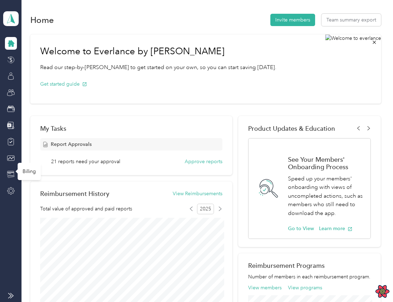  Describe the element at coordinates (353, 69) in the screenshot. I see `img: Welcome to everlance` at that location.